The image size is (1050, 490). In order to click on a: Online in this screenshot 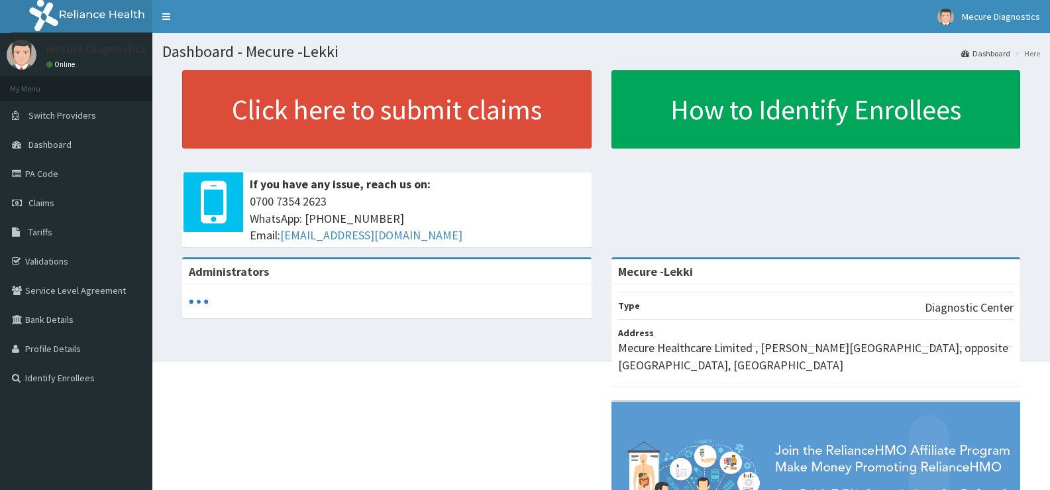, I will do `click(62, 64)`.